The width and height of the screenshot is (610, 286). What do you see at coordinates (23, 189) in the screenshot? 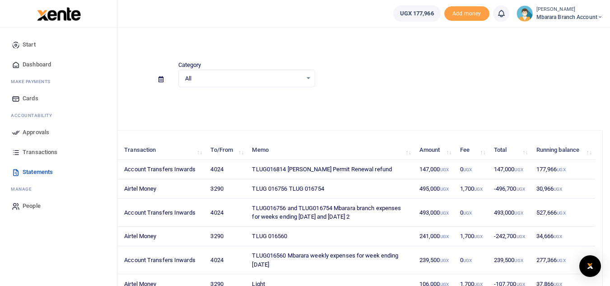
I see `span: anage` at bounding box center [23, 189].